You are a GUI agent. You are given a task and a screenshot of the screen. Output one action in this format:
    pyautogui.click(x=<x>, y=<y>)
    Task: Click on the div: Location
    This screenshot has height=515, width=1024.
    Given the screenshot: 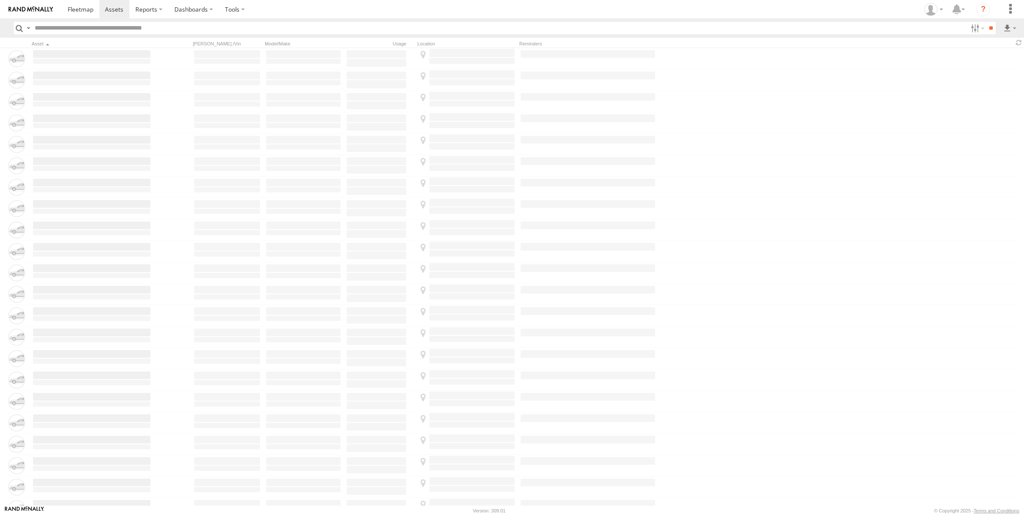 What is the action you would take?
    pyautogui.click(x=467, y=44)
    